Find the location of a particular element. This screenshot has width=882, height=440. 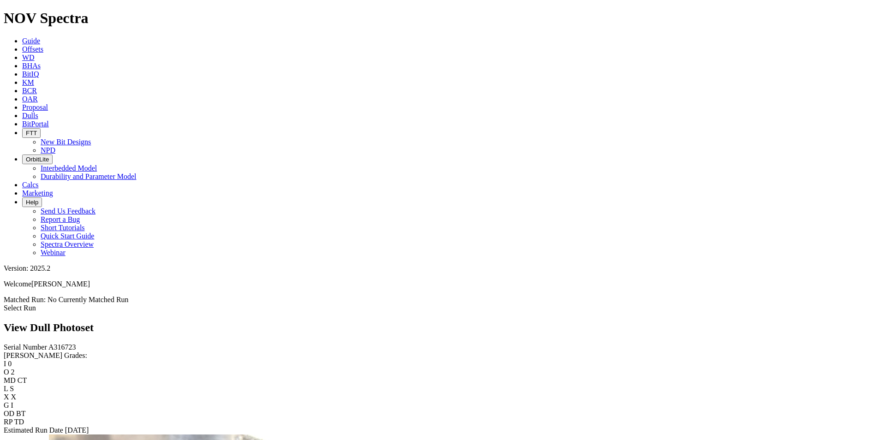

button: Help is located at coordinates (32, 202).